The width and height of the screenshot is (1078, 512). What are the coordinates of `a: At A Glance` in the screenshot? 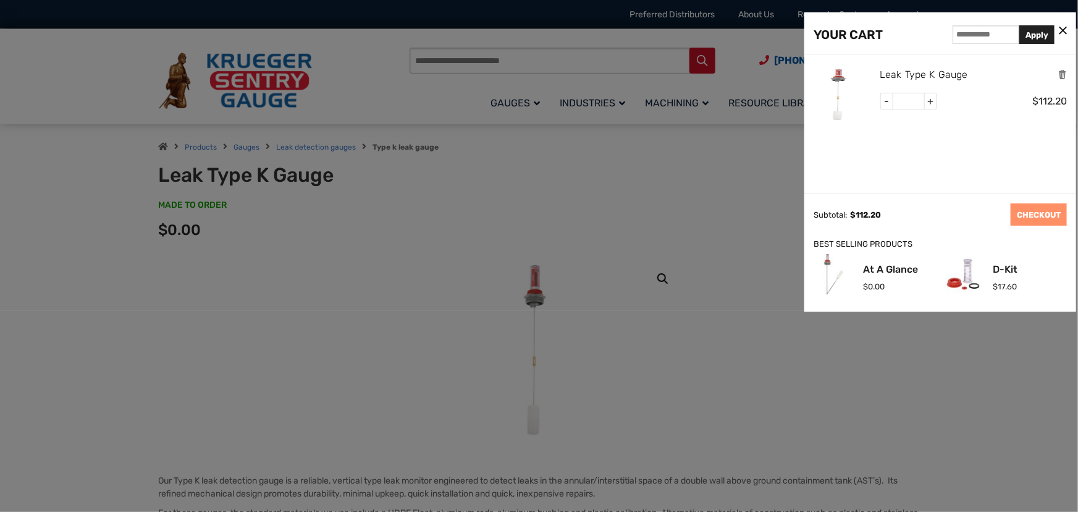 It's located at (890, 269).